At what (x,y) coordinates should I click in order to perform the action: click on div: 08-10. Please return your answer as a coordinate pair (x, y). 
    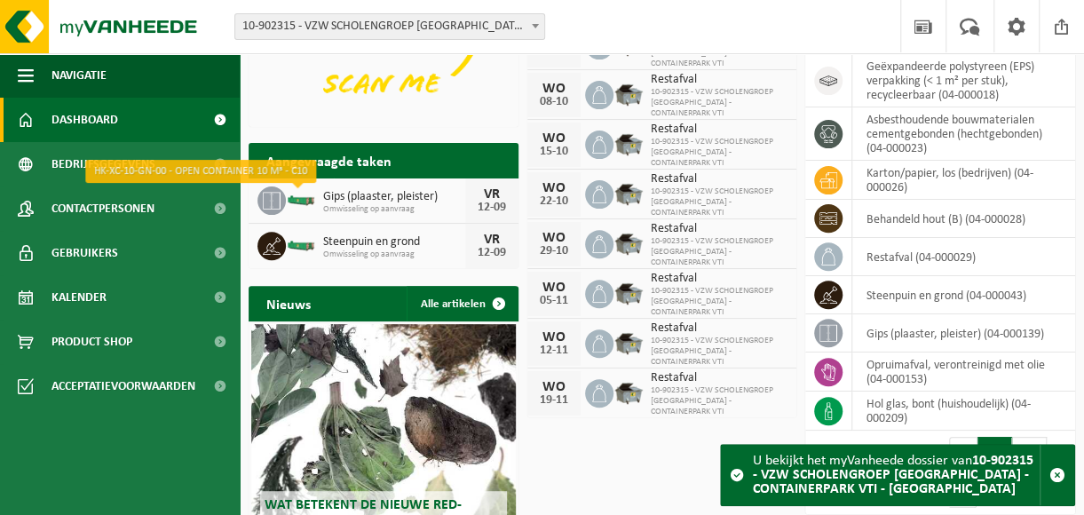
    Looking at the image, I should click on (554, 102).